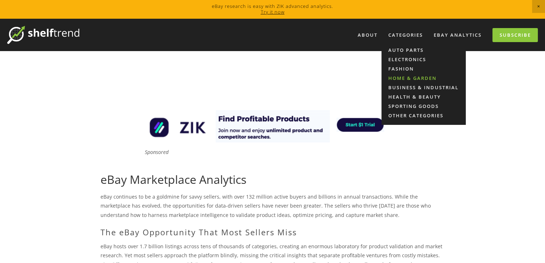  What do you see at coordinates (273, 12) in the screenshot?
I see `a: Try it now` at bounding box center [273, 12].